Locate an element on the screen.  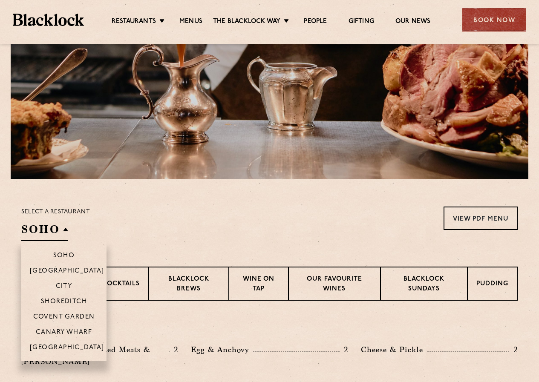
p: Cheese & Pickle is located at coordinates (394, 350).